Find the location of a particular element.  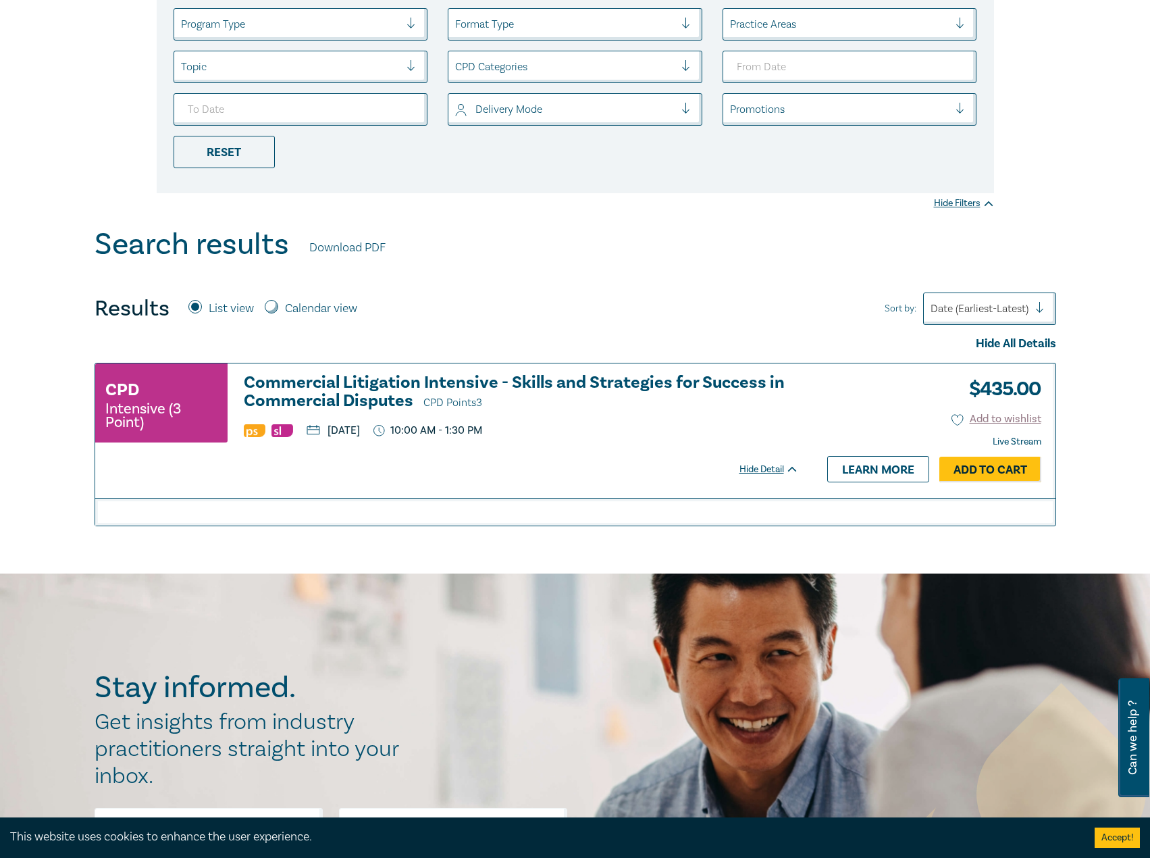

h2: Get insights from industry practitioners straight into your inbox. is located at coordinates (254, 749).